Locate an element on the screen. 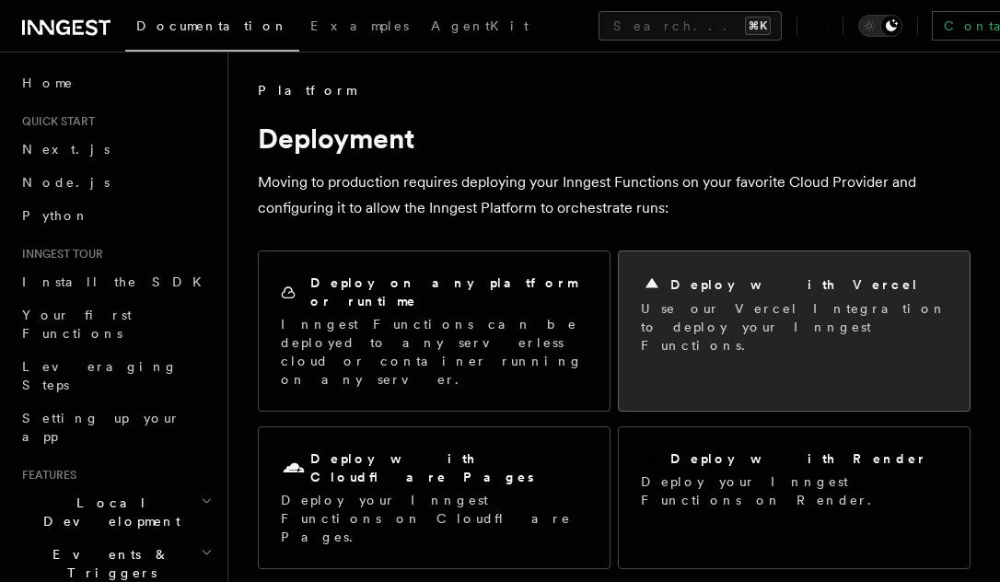 This screenshot has height=582, width=1000. span: Examples is located at coordinates (359, 26).